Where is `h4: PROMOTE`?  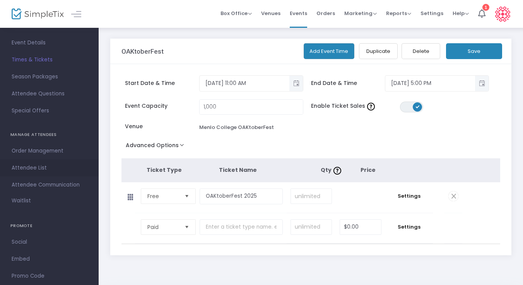
h4: PROMOTE is located at coordinates (49, 226).